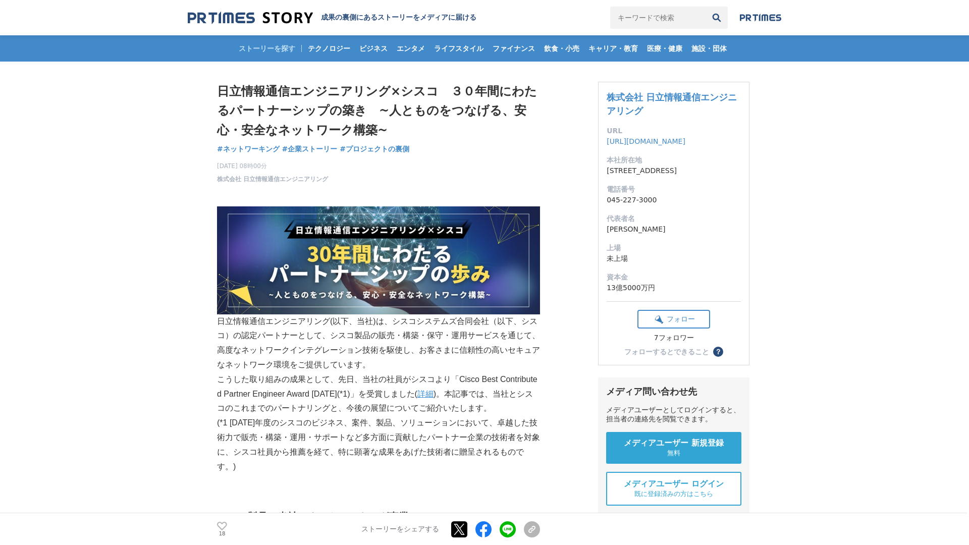  Describe the element at coordinates (379, 111) in the screenshot. I see `h1: 日立情報通信エンジニアリング×シスコ ３０年間にわたるパートナーシップの築き ~人とものをつなげる、安心・安全なネットワーク構築~` at that location.